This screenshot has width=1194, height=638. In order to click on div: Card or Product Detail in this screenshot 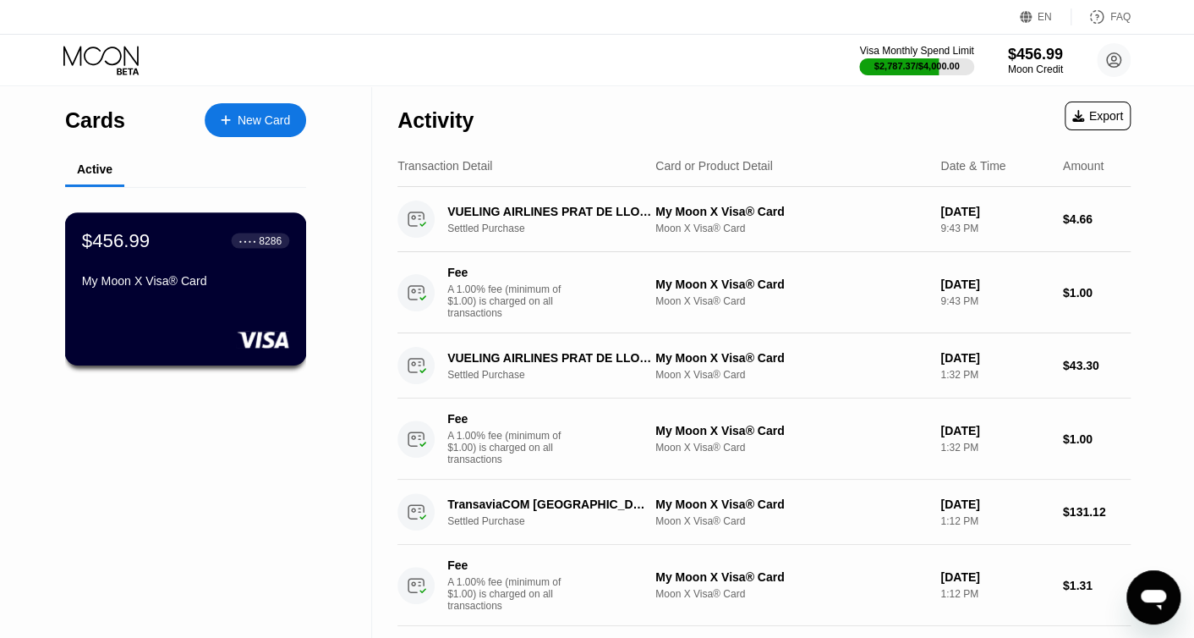, I will do `click(714, 166)`.